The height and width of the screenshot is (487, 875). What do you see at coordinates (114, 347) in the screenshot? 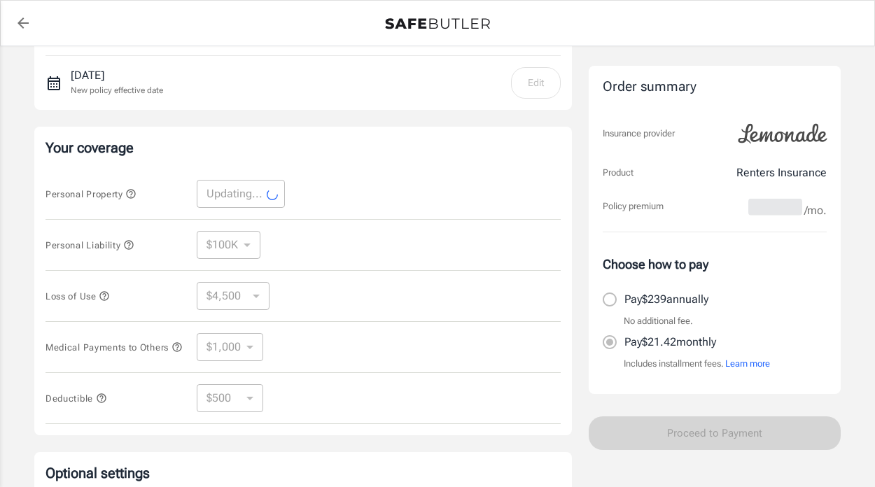
I see `button: Medical Payments to Others` at bounding box center [114, 347].